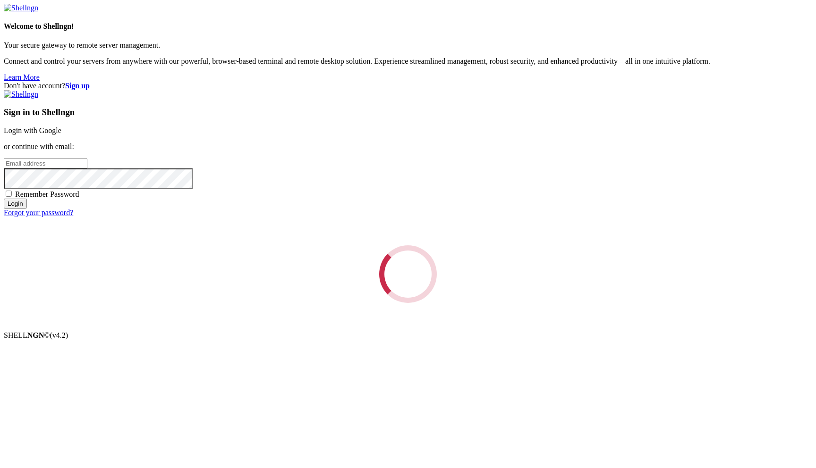 Image resolution: width=816 pixels, height=468 pixels. Describe the element at coordinates (408, 61) in the screenshot. I see `p: Connect and control your servers from anywhere with our powerful, browser-based terminal and remo...` at that location.